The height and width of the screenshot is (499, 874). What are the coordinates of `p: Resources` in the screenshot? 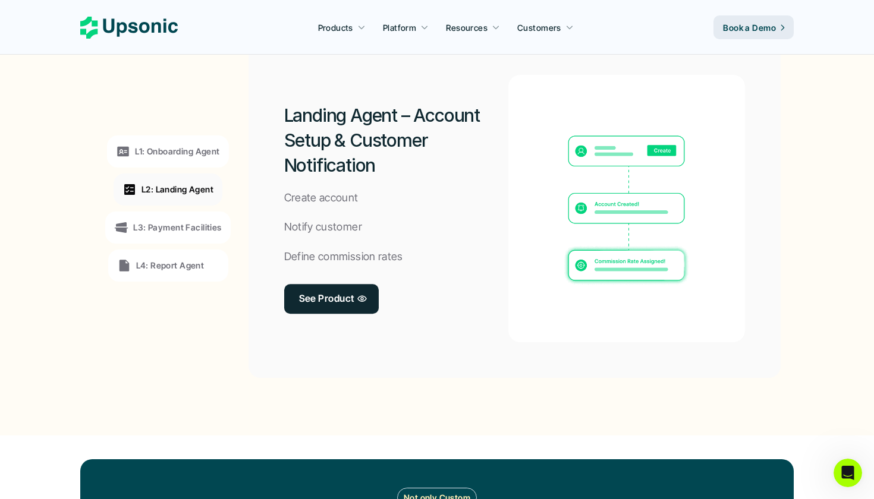 It's located at (467, 27).